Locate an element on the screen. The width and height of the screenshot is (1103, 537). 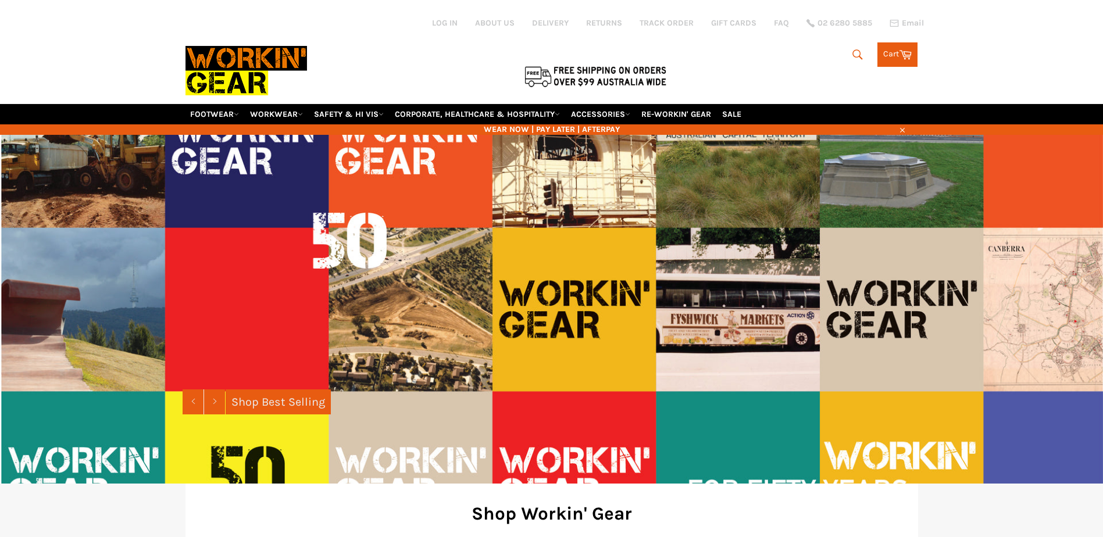
a: GIFT CARDS is located at coordinates (733, 23).